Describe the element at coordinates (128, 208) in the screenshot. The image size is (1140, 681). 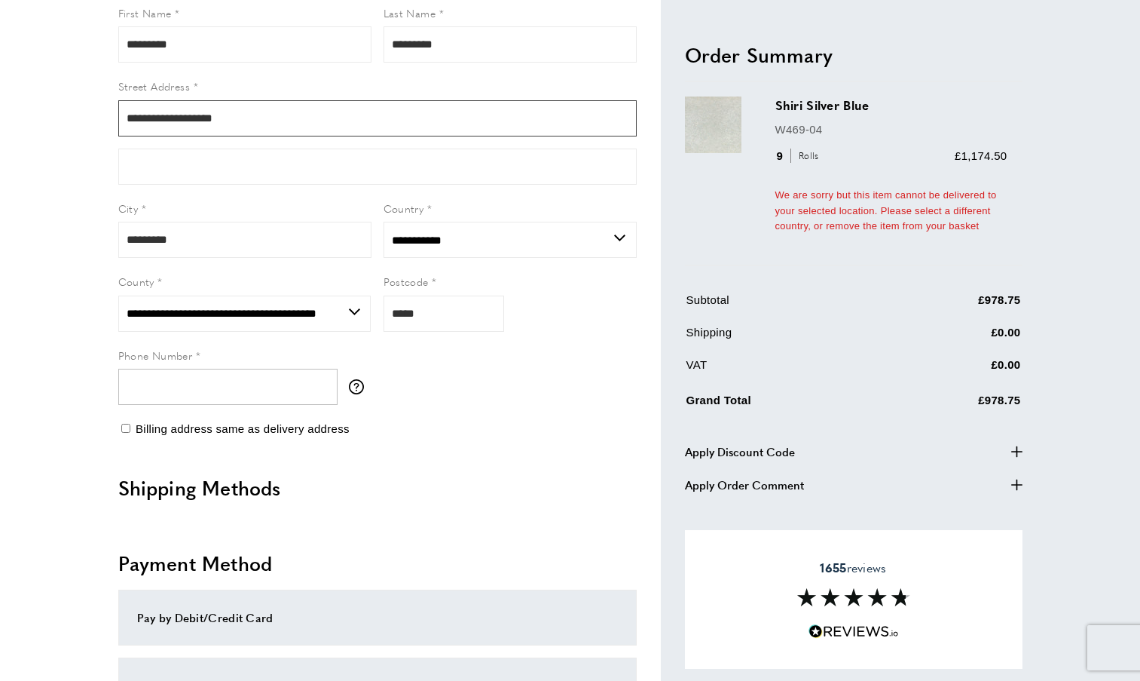
I see `span: City` at that location.